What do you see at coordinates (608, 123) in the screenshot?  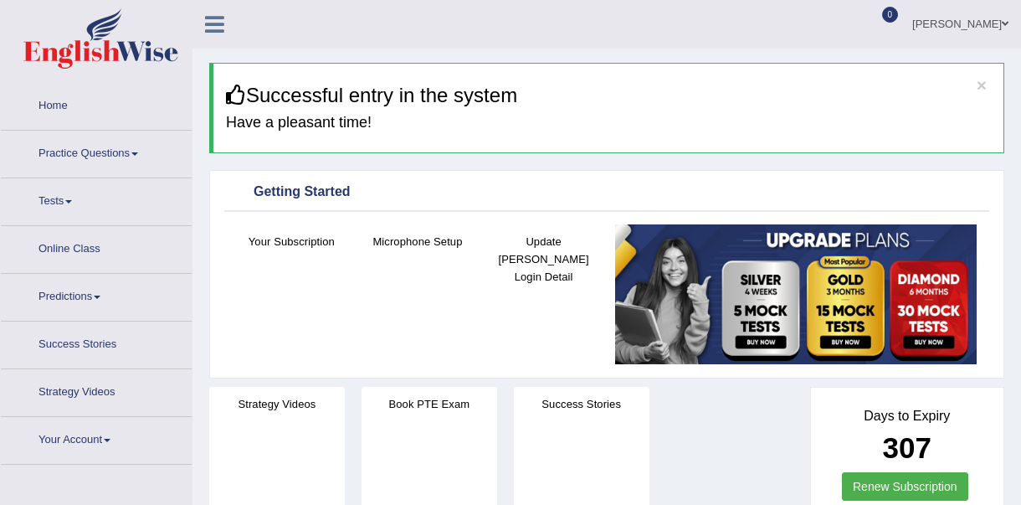 I see `h4: Have a pleasant time!` at bounding box center [608, 123].